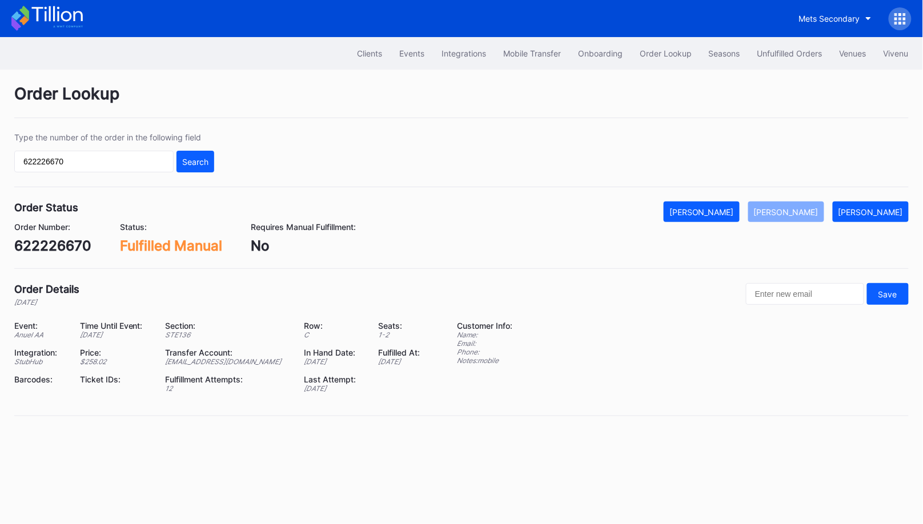 This screenshot has height=524, width=923. What do you see at coordinates (888, 294) in the screenshot?
I see `div: Save` at bounding box center [888, 294].